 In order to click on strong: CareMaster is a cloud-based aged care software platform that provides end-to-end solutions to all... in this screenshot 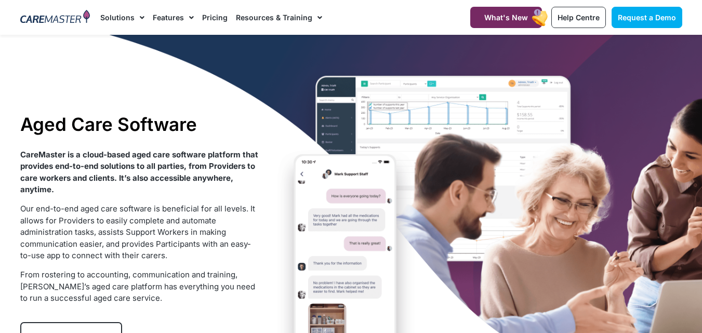, I will do `click(139, 172)`.